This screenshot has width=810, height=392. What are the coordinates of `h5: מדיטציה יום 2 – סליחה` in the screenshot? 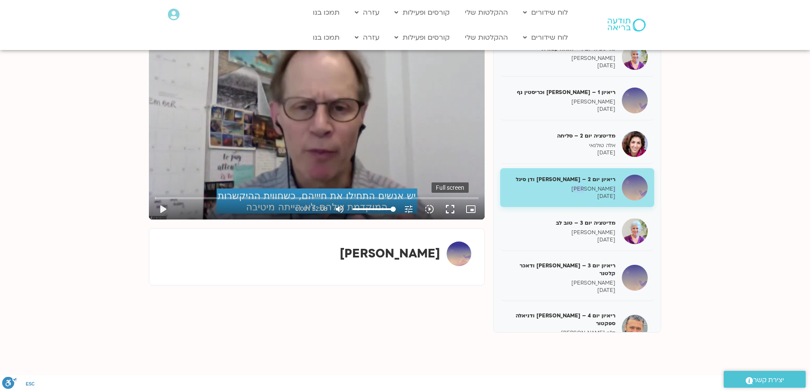 It's located at (561, 136).